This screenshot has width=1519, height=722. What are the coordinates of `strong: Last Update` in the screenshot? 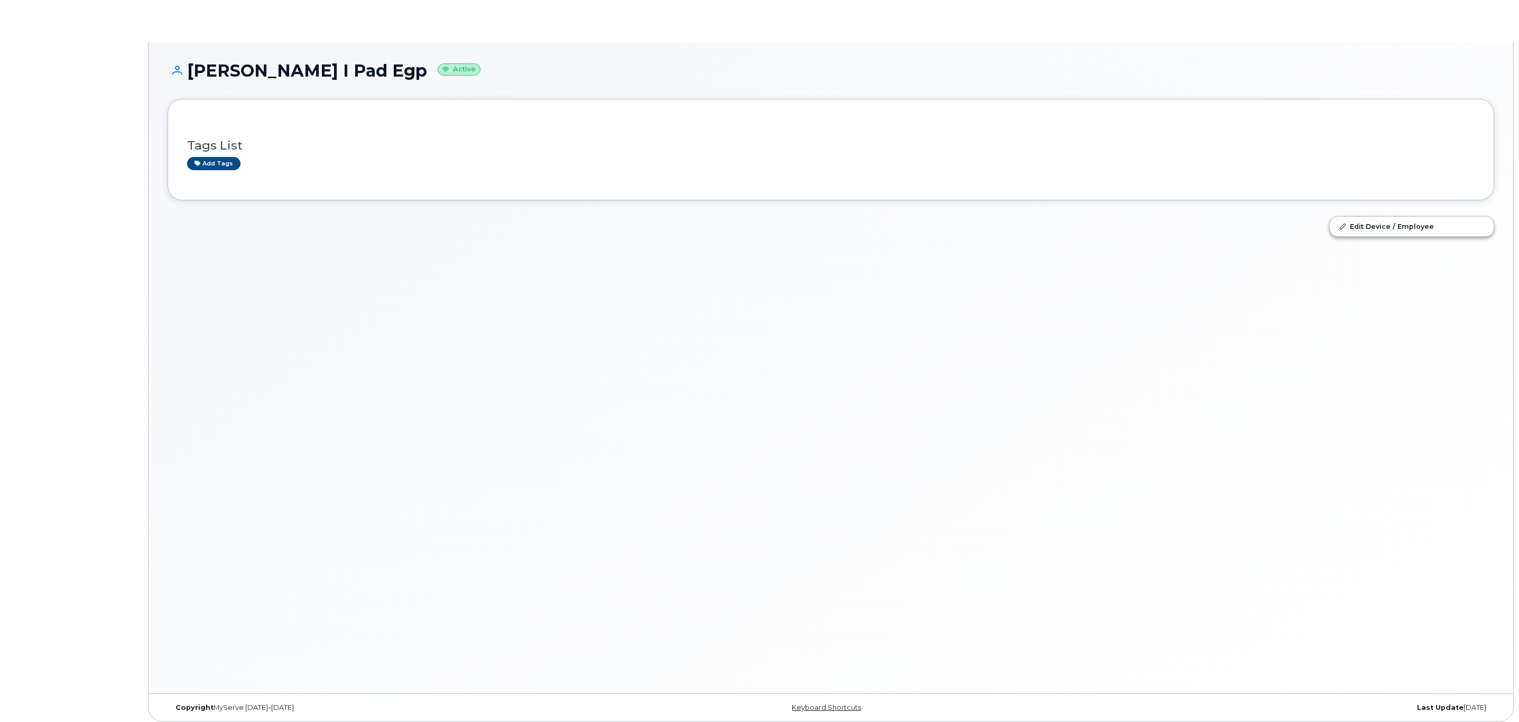 It's located at (1440, 707).